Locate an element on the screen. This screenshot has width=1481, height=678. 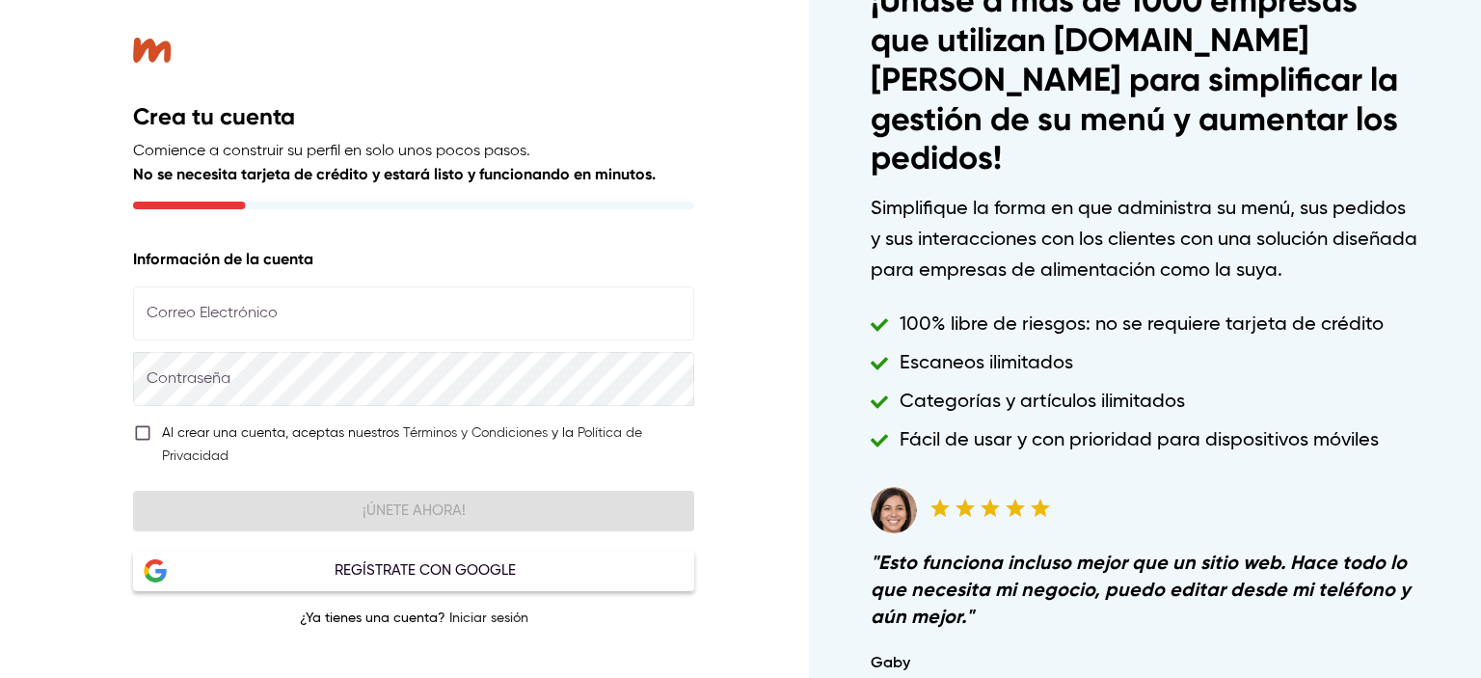
p: No se necesita tarjeta de crédito y estará listo y funcionando en minutos. is located at coordinates (414, 175).